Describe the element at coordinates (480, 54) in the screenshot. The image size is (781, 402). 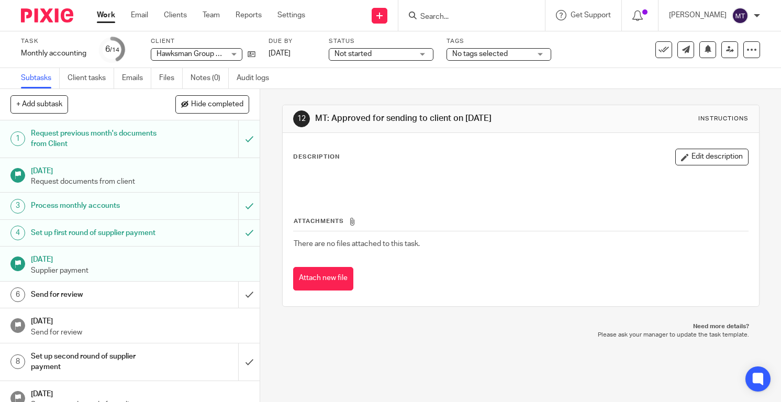
I see `span: No tags selected` at that location.